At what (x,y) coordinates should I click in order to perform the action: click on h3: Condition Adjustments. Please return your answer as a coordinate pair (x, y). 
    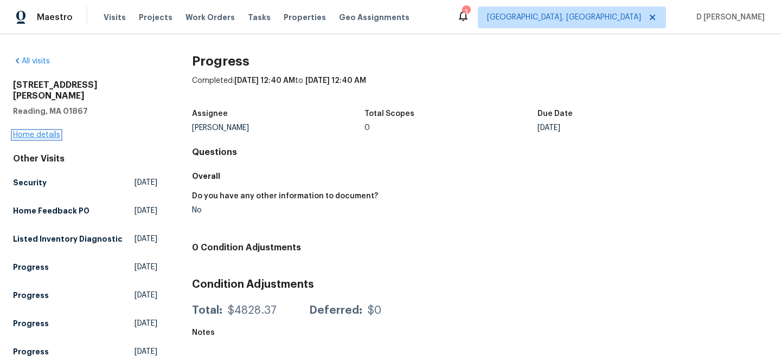
    Looking at the image, I should click on (480, 285).